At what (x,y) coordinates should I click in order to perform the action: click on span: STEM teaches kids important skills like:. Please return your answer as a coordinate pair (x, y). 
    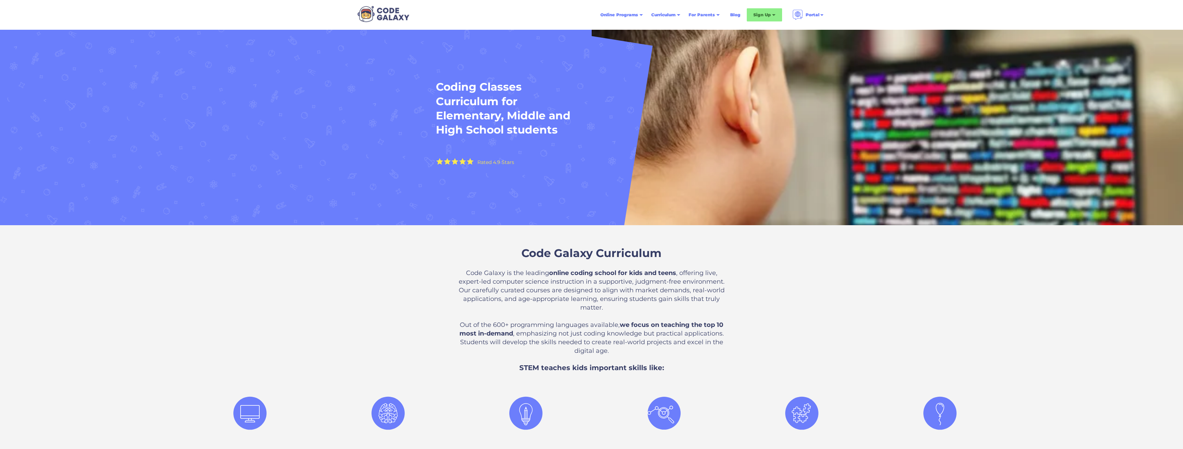
    Looking at the image, I should click on (591, 368).